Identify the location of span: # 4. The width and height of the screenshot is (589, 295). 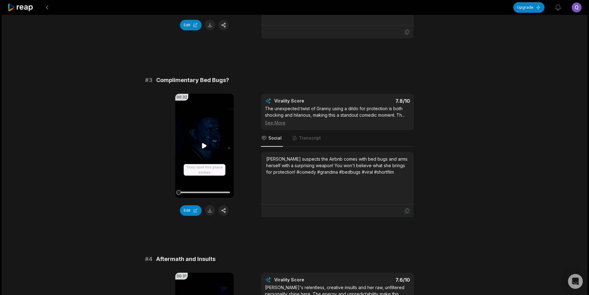
(149, 259).